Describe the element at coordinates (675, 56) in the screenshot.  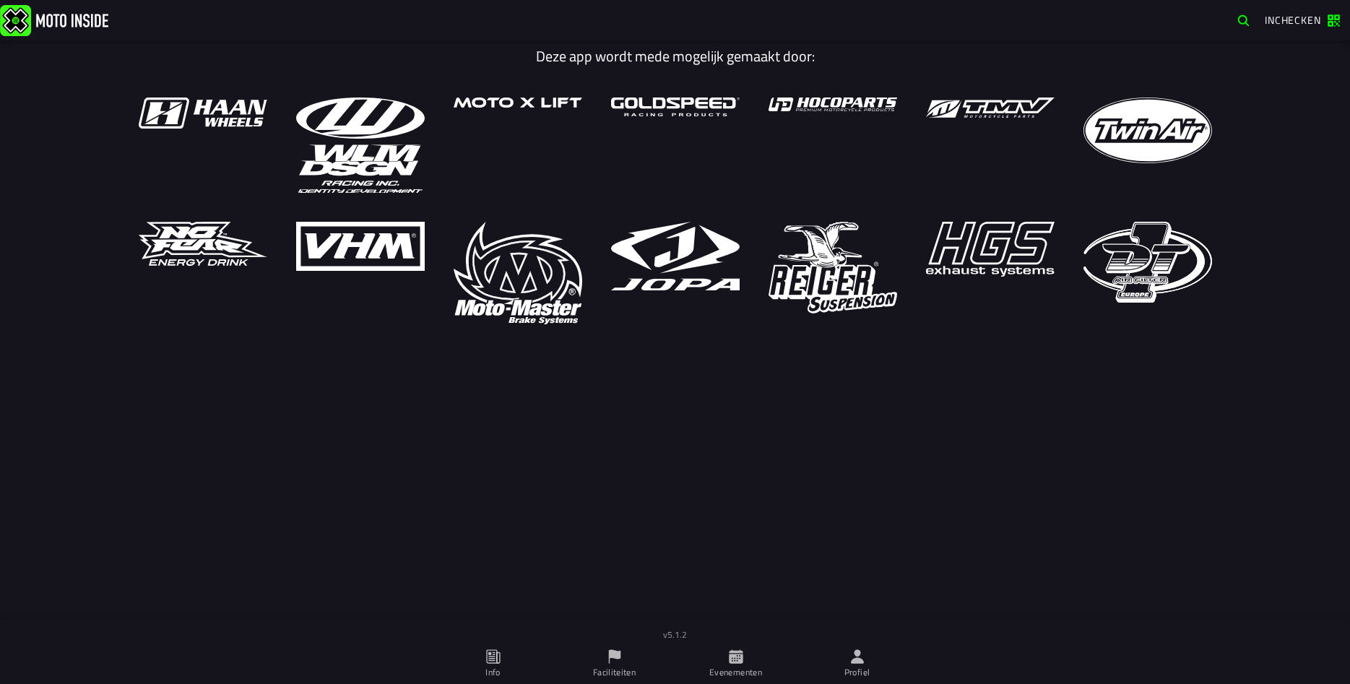
I see `h1: Deze app wordt mede mogelijk gemaakt door:` at that location.